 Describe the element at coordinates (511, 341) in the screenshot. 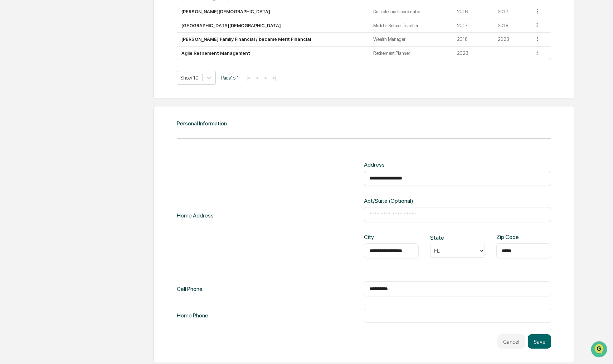

I see `button: Cancel` at that location.